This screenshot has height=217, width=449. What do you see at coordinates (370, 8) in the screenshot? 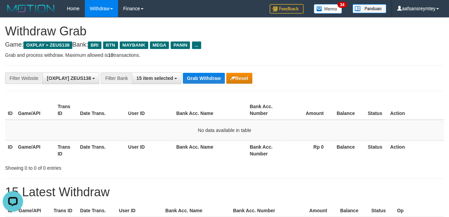
I see `img: panduan.png` at bounding box center [370, 8].